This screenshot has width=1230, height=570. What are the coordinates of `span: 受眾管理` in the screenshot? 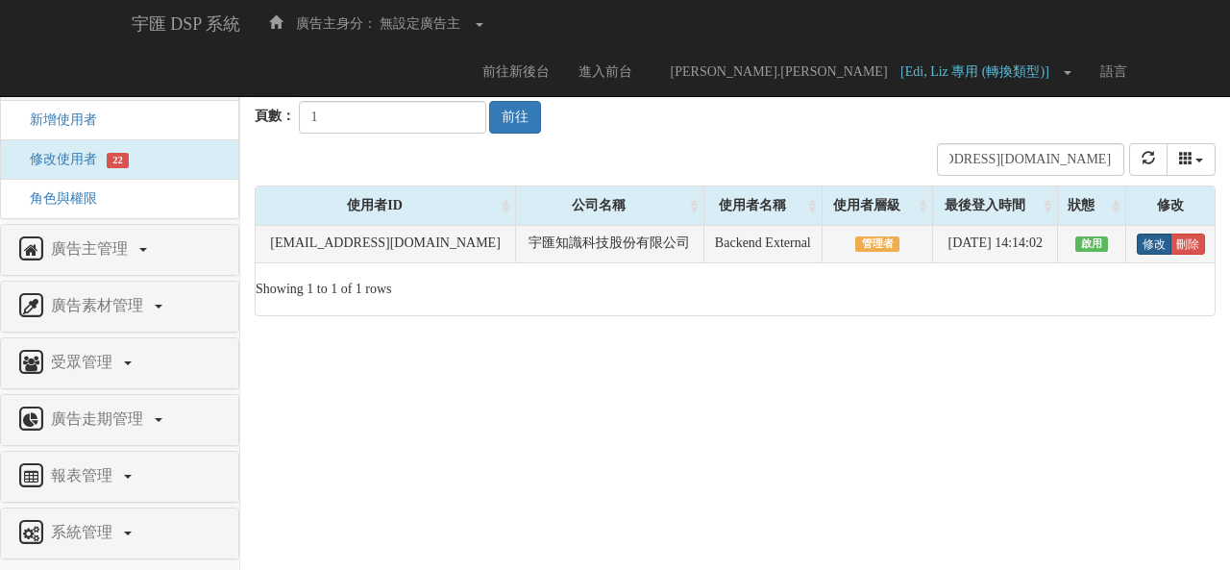 It's located at (84, 361).